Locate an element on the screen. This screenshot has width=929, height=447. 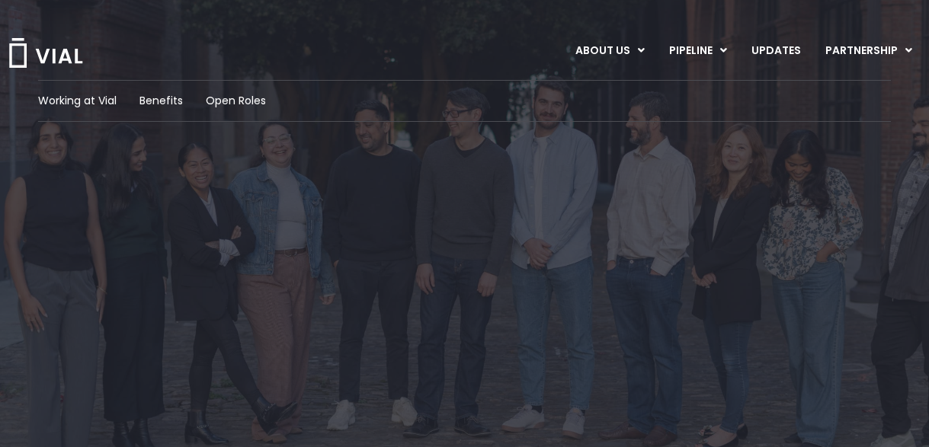
a: PIPELINEMenu Toggle is located at coordinates (697, 51).